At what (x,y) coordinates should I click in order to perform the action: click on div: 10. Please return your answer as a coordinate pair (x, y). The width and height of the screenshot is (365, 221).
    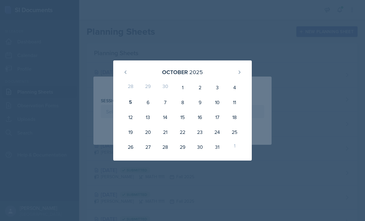
    Looking at the image, I should click on (217, 102).